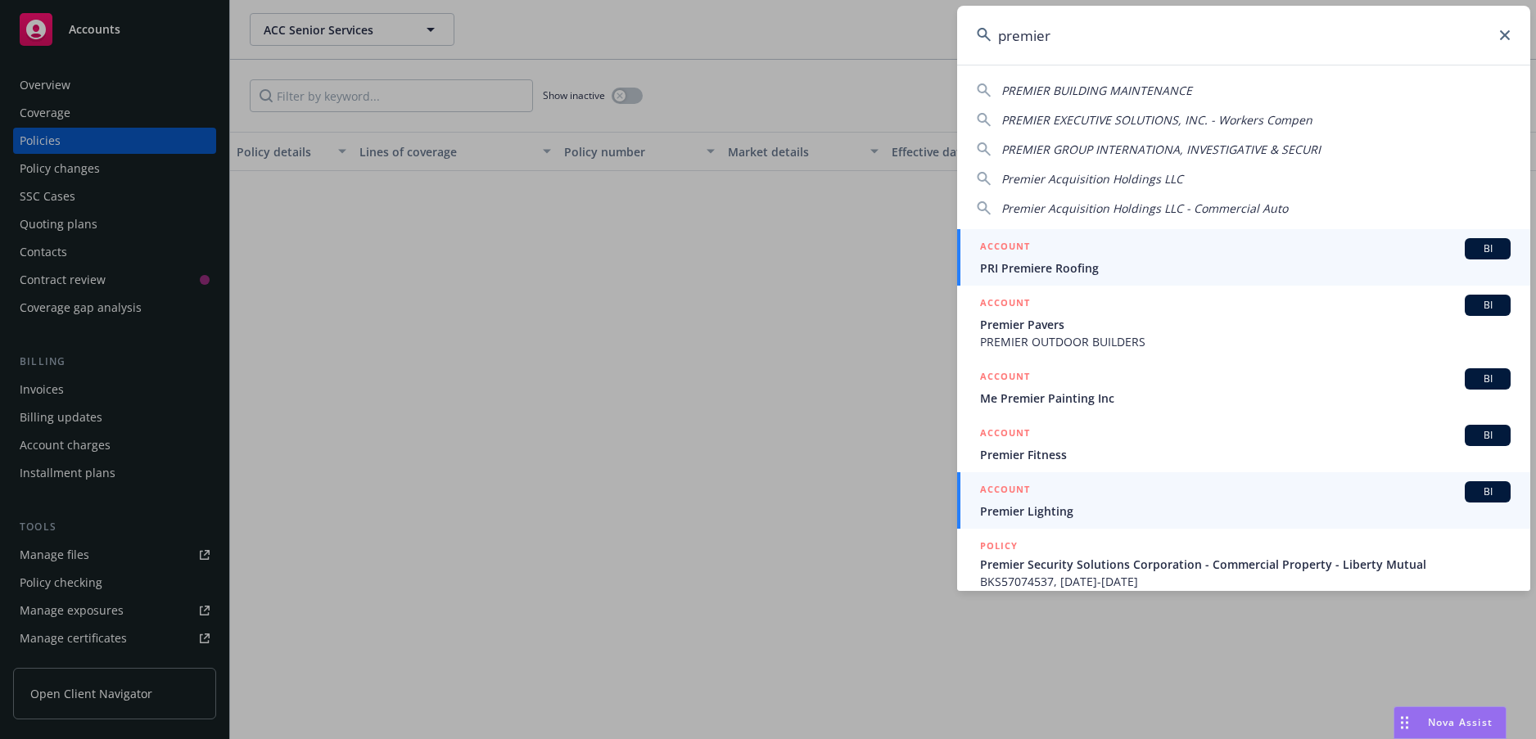 The width and height of the screenshot is (1536, 739). Describe the element at coordinates (1157, 120) in the screenshot. I see `span: PREMIER EXECUTIVE SOLUTIONS, INC. - Workers Compen` at that location.